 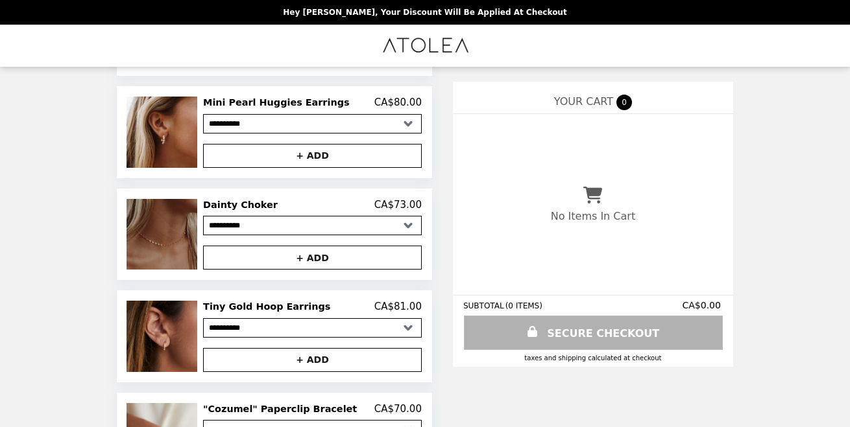 What do you see at coordinates (398, 102) in the screenshot?
I see `p: CA$80.00` at bounding box center [398, 102].